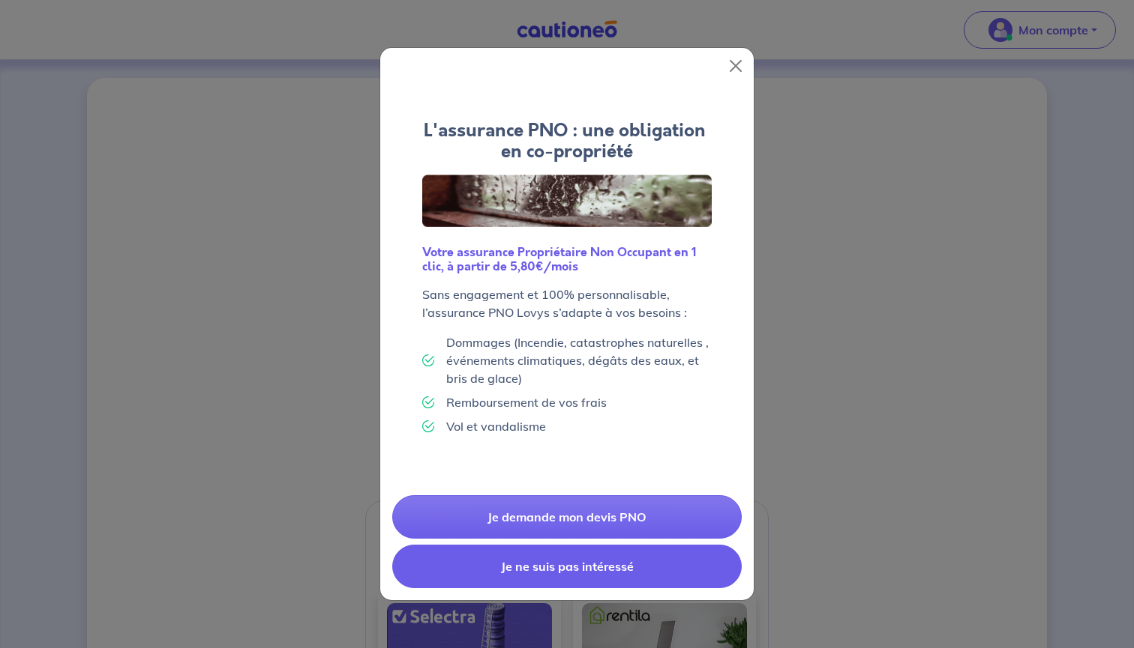 This screenshot has height=648, width=1134. Describe the element at coordinates (567, 304) in the screenshot. I see `p: Sans engagement et 100% personnalisable, l’assurance PNO Lovys s’adapte à vos besoins :` at that location.